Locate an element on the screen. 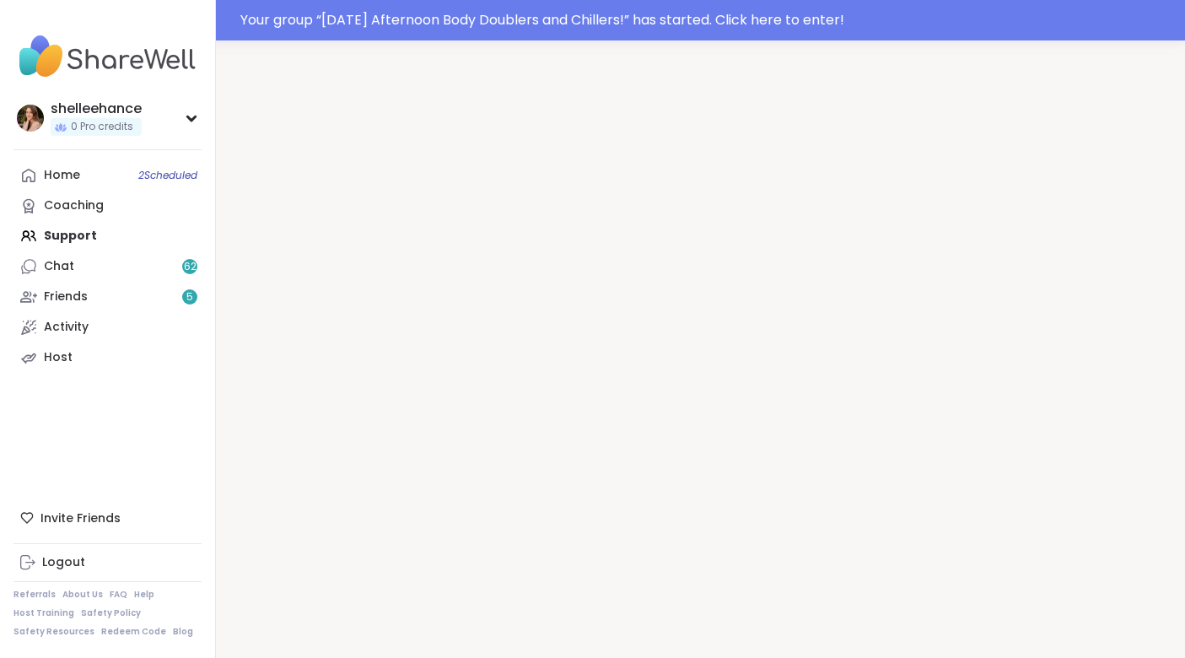 Image resolution: width=1185 pixels, height=658 pixels. div: Host is located at coordinates (58, 358).